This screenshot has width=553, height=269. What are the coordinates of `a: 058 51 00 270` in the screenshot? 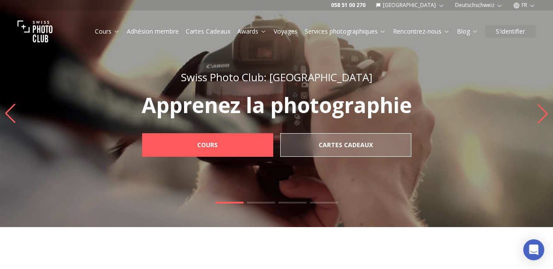 It's located at (348, 5).